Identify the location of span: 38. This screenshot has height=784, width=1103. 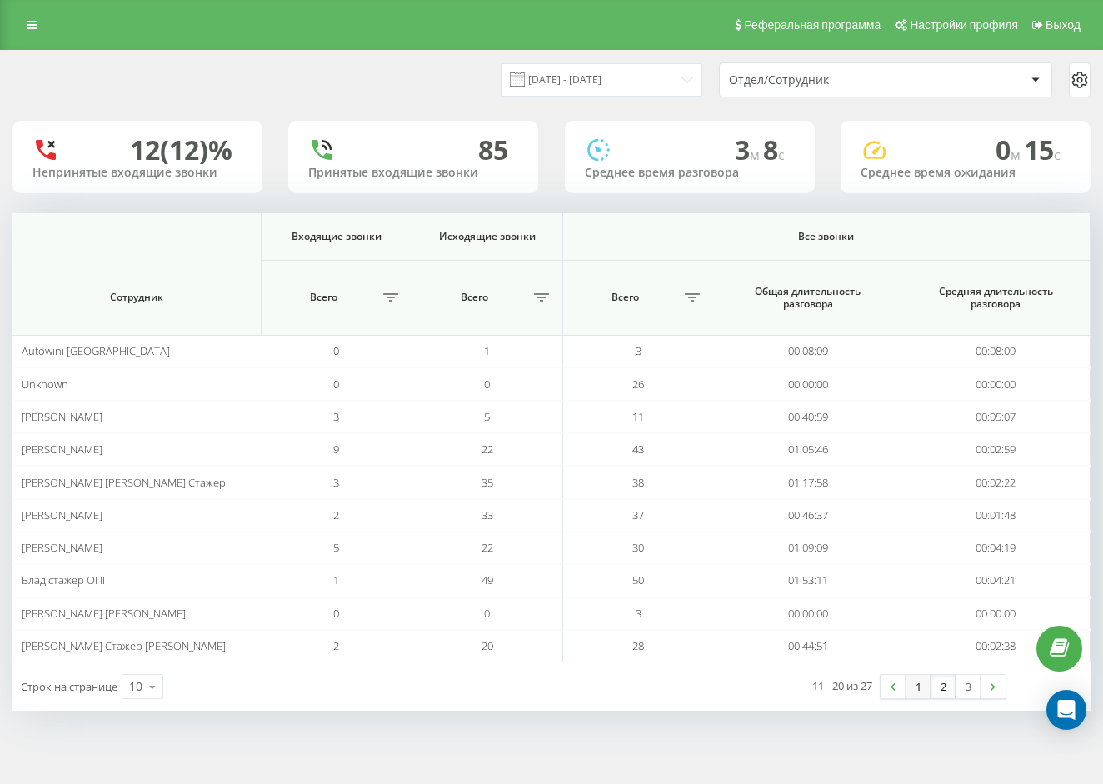
(638, 482).